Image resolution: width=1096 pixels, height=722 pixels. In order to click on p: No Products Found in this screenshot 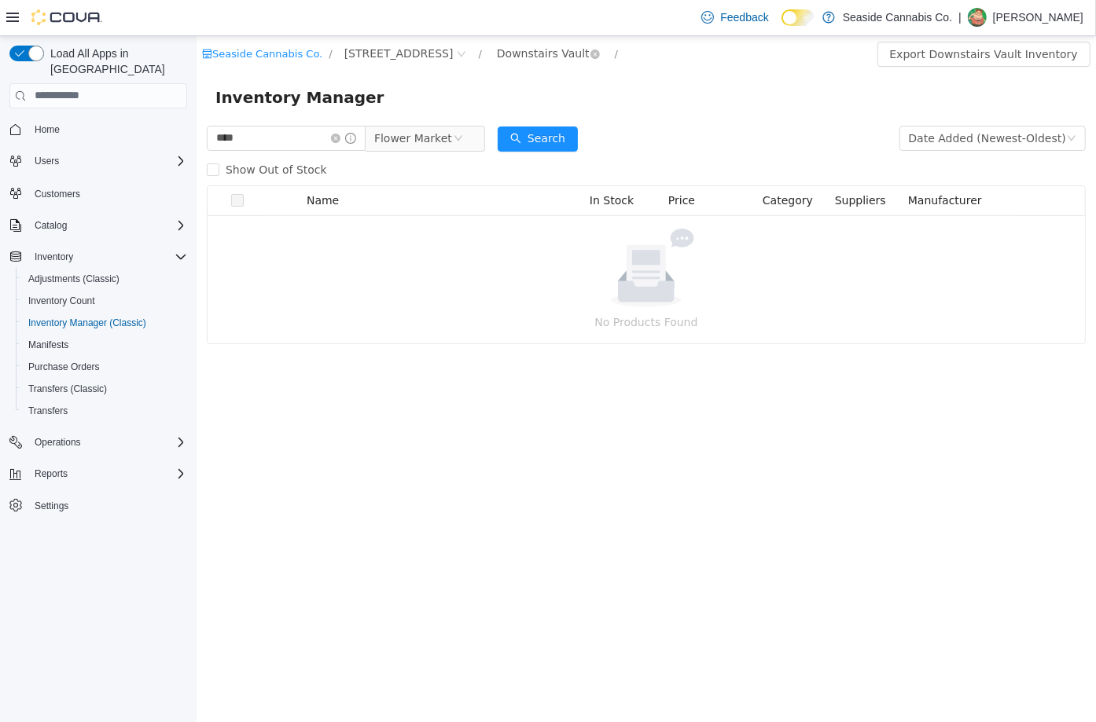, I will do `click(450, 286)`.